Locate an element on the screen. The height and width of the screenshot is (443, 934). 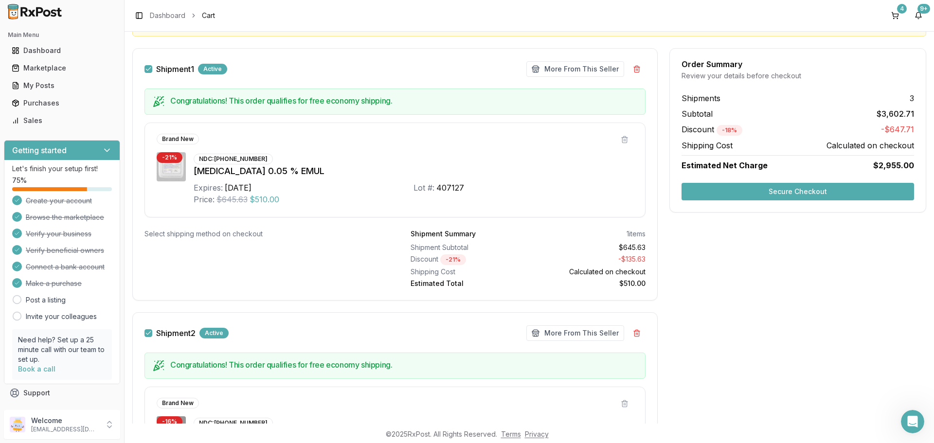
label: Shipment 2 is located at coordinates (176, 333).